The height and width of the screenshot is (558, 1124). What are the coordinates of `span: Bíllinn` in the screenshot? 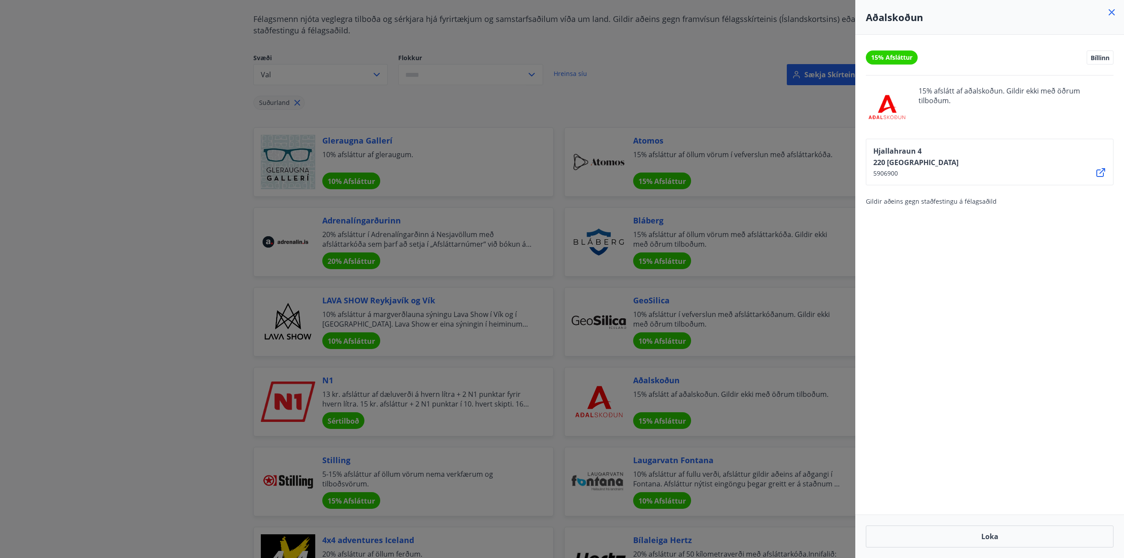 It's located at (1100, 58).